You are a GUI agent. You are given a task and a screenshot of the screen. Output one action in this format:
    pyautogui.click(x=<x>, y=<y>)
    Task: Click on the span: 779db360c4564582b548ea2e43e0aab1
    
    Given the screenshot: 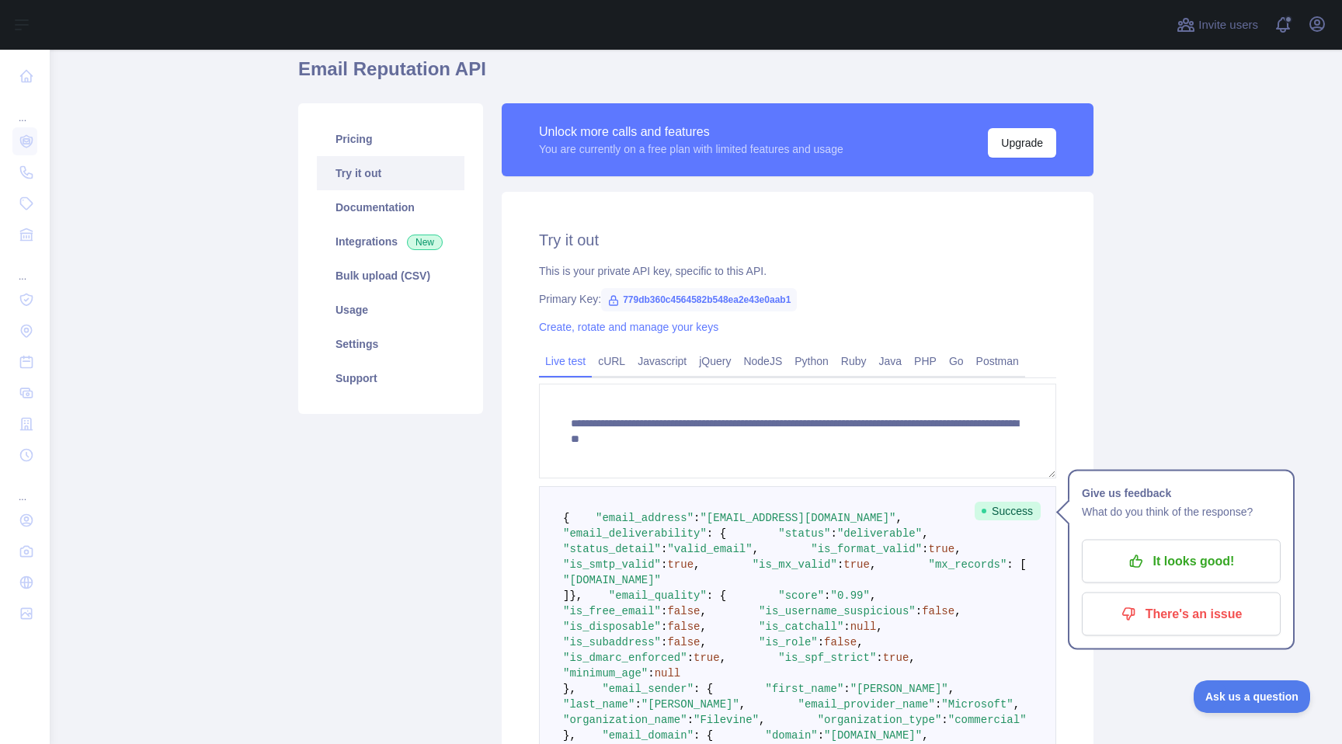 What is the action you would take?
    pyautogui.click(x=699, y=300)
    